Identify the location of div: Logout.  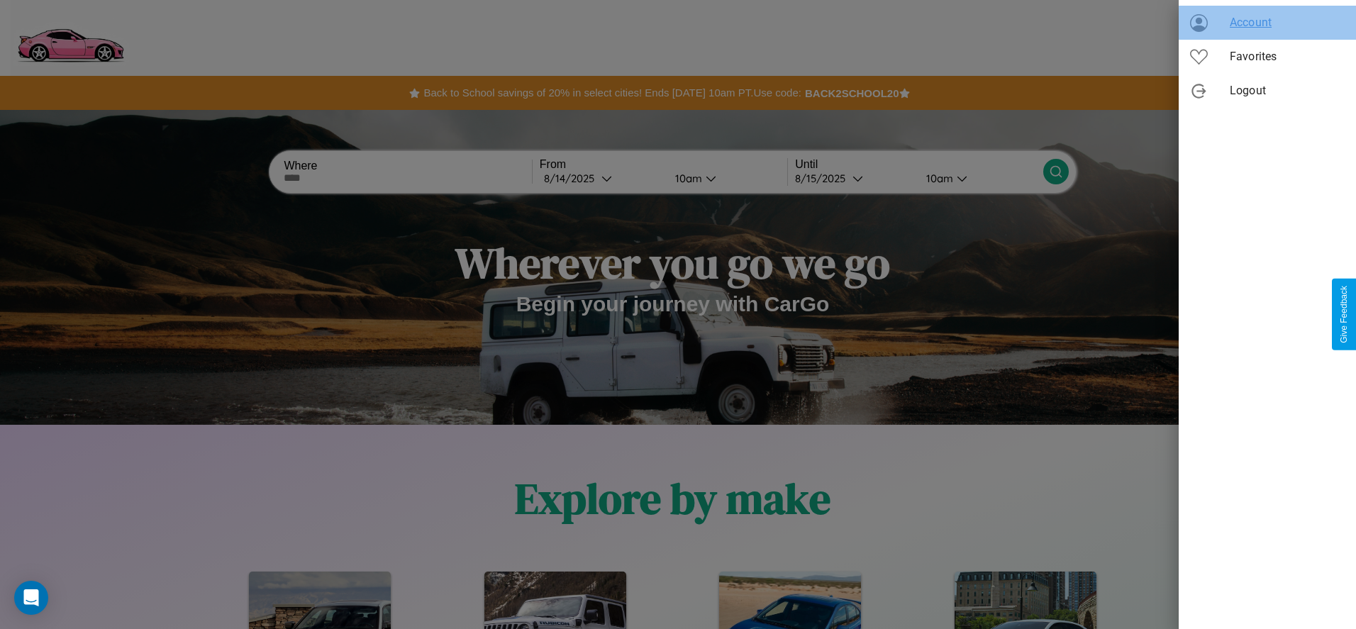
(1267, 91).